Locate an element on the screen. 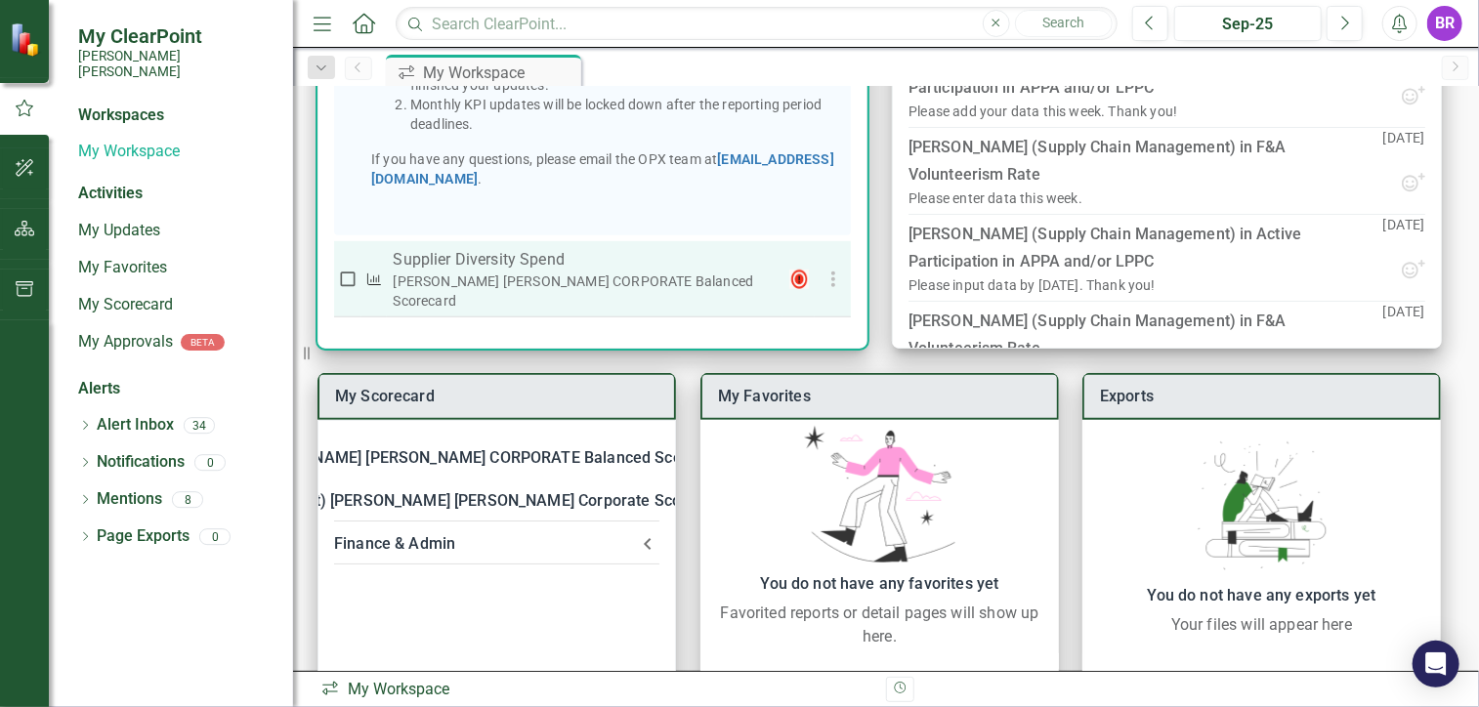 Image resolution: width=1479 pixels, height=707 pixels. img: ClearPoint Strategy is located at coordinates (26, 39).